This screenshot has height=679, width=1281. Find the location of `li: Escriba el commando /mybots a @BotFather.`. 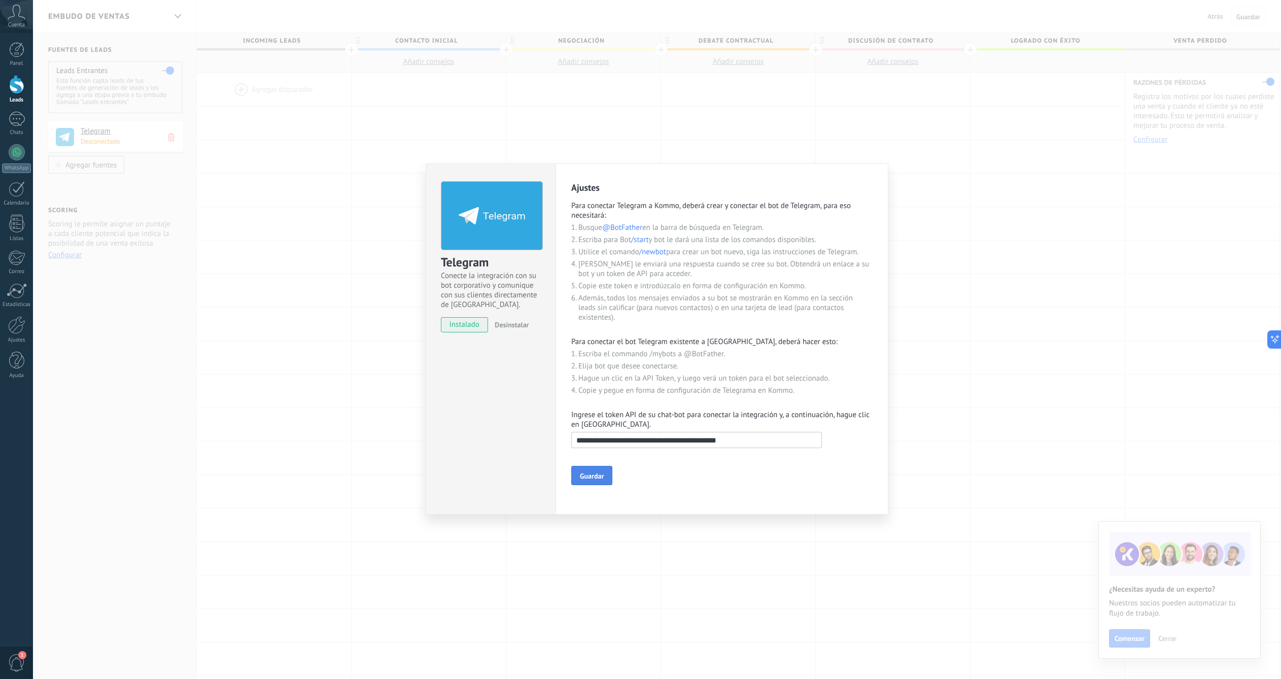

li: Escriba el commando /mybots a @BotFather. is located at coordinates (726, 354).